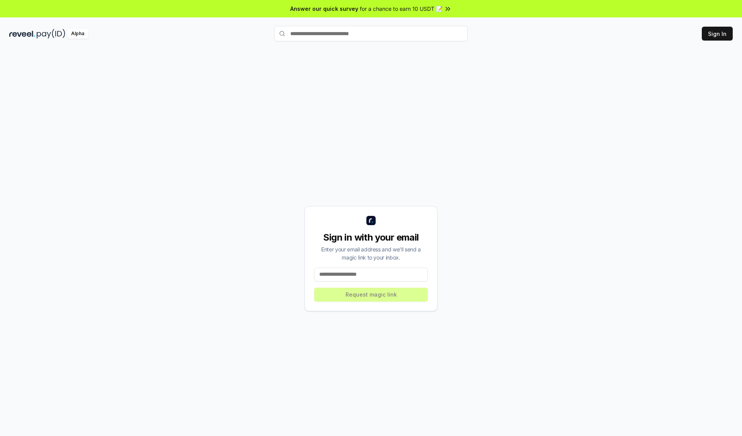 This screenshot has width=742, height=436. What do you see at coordinates (78, 34) in the screenshot?
I see `div: Alpha` at bounding box center [78, 34].